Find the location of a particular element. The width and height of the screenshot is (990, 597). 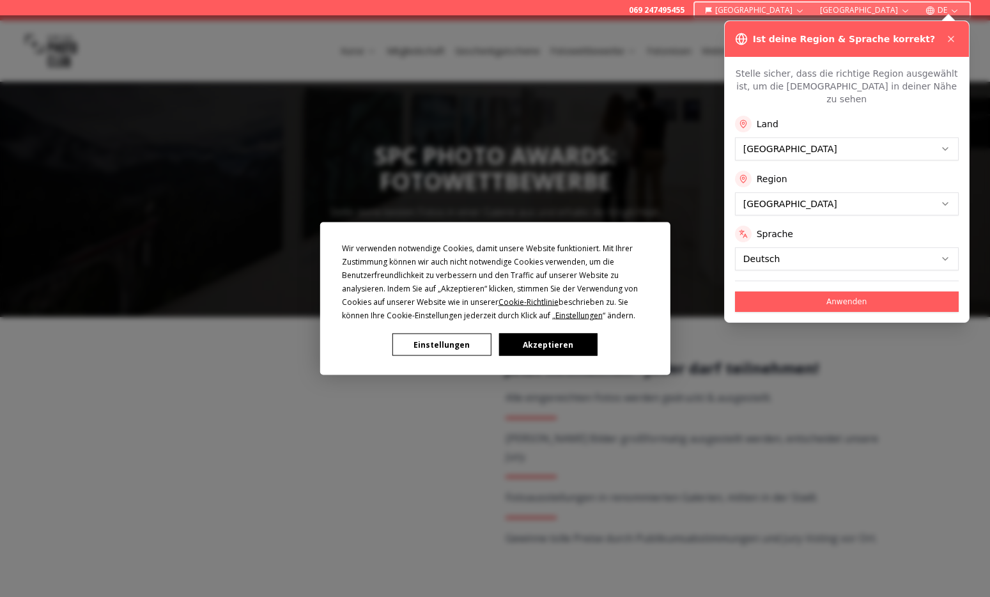

div: Cookie Consent Prompt is located at coordinates (494, 298).